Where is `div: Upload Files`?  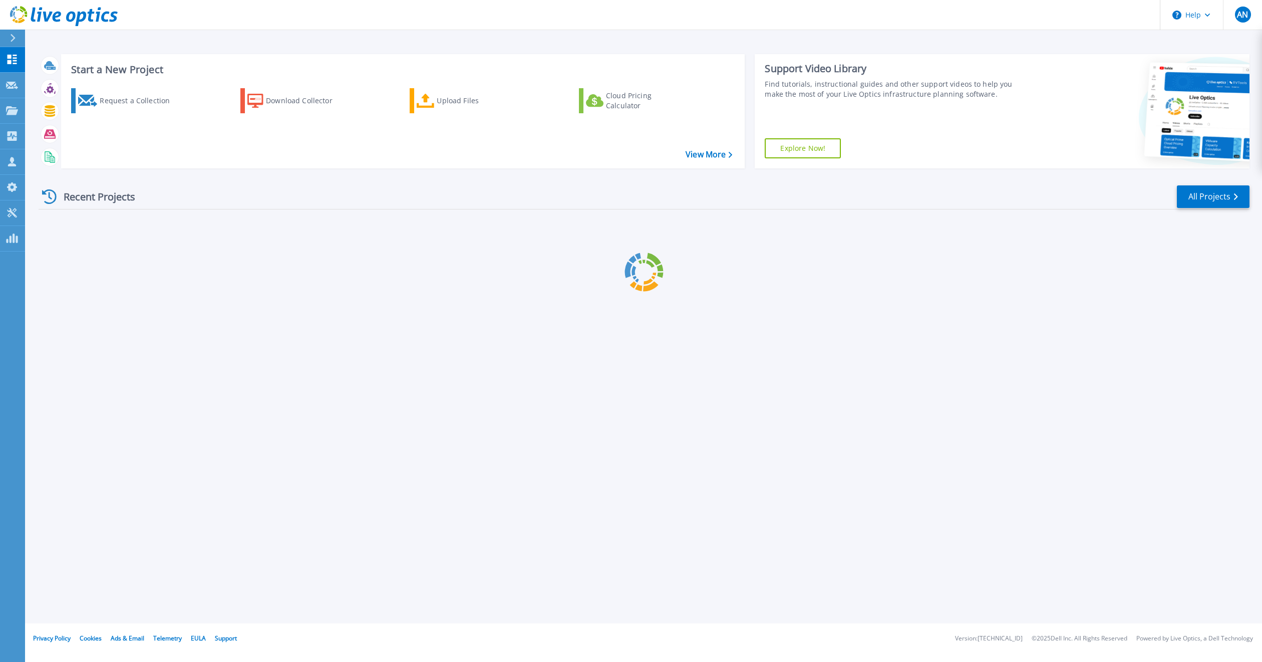
div: Upload Files is located at coordinates (477, 101).